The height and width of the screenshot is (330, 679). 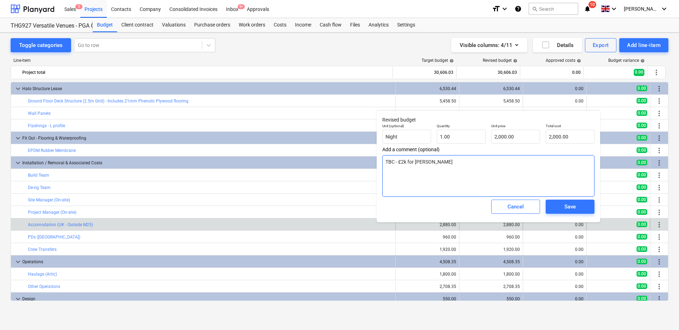 What do you see at coordinates (488, 120) in the screenshot?
I see `p: Revised budget` at bounding box center [488, 120].